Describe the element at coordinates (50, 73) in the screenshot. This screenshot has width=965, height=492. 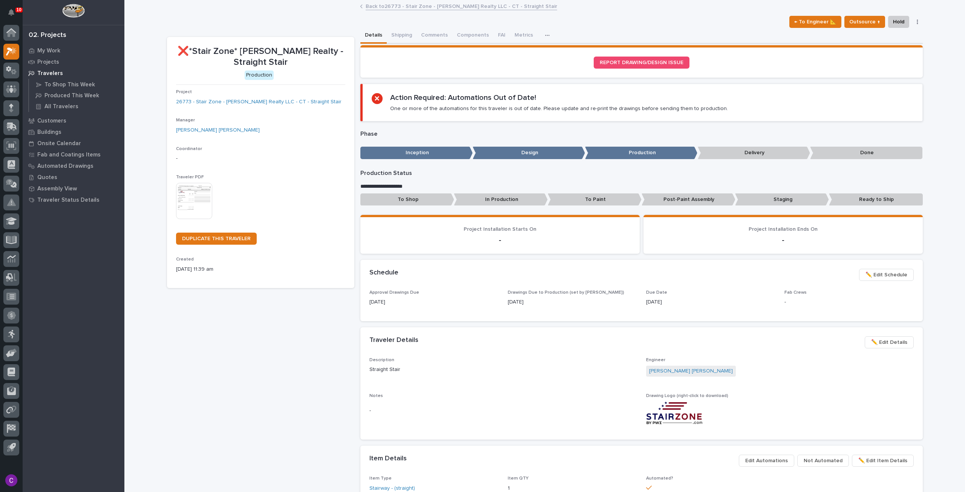
I see `p: Travelers` at that location.